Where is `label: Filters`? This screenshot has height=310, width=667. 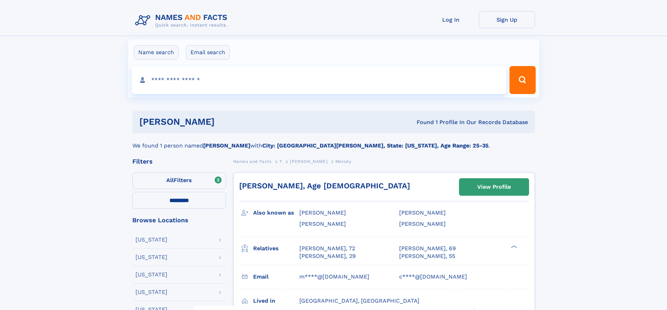 label: Filters is located at coordinates (179, 181).